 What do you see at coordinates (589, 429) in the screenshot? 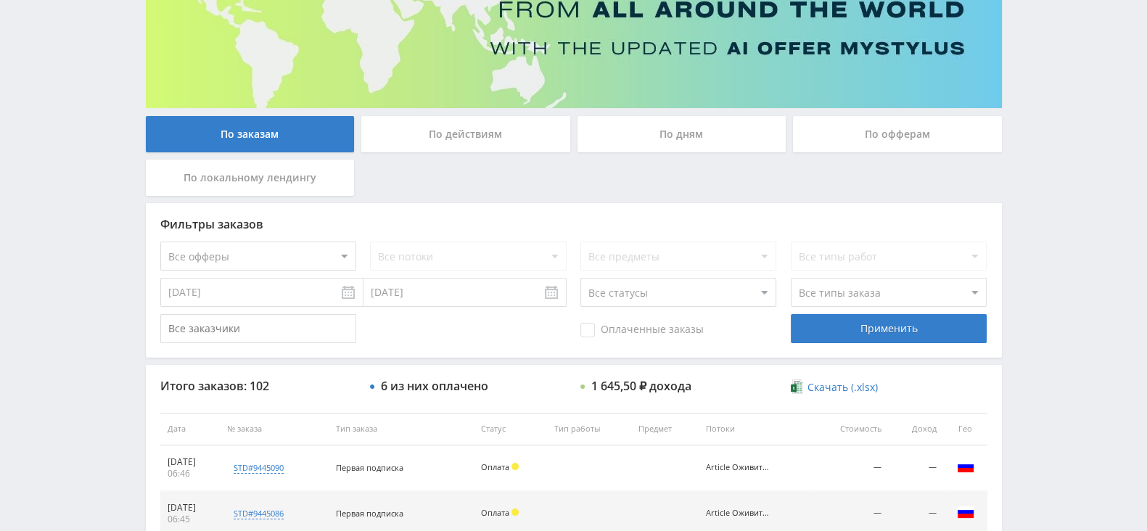
I see `th: Тип работы` at bounding box center [589, 429].